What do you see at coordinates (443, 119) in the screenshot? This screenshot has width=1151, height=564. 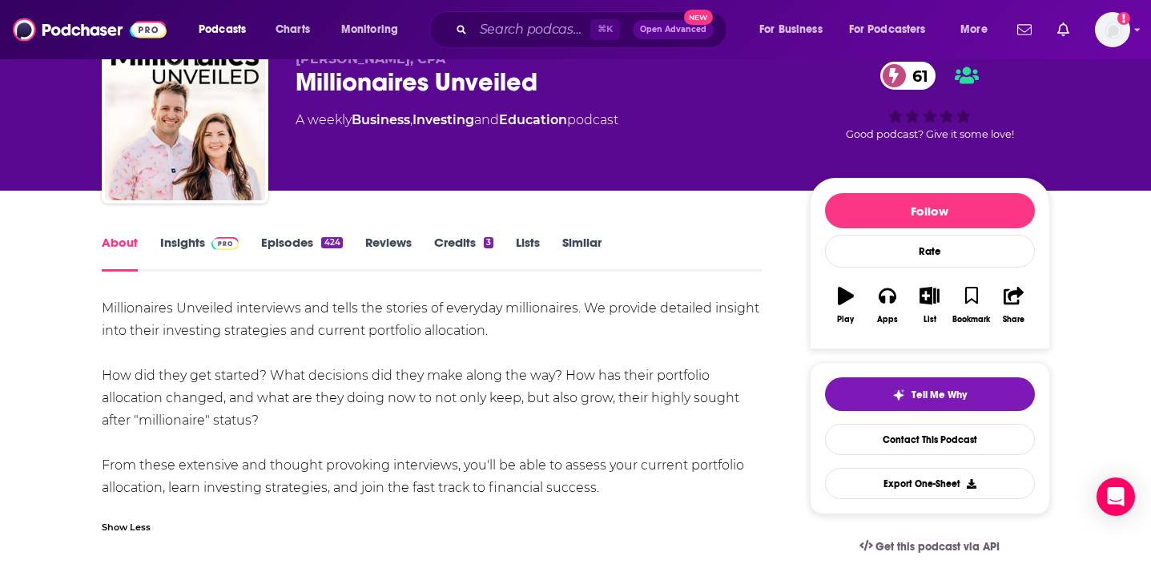 I see `a: Investing` at bounding box center [443, 119].